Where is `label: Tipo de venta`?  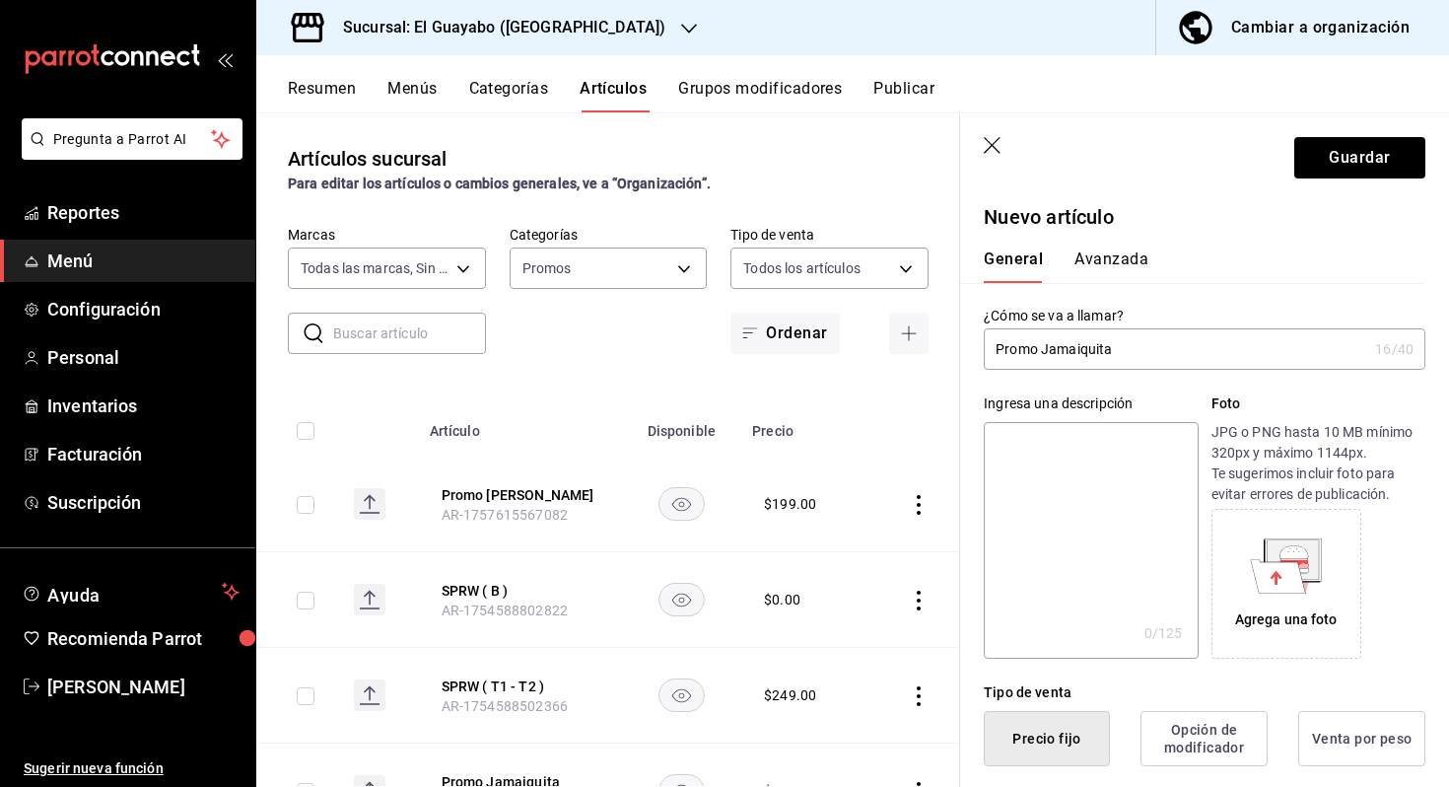 label: Tipo de venta is located at coordinates (829, 235).